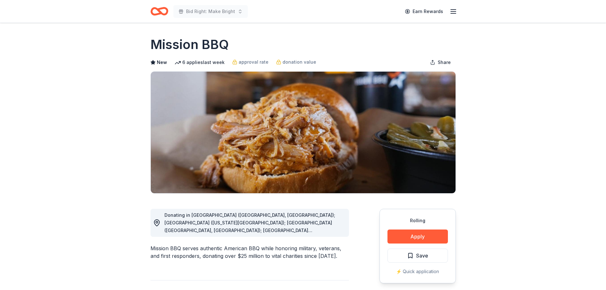 The image size is (606, 290). I want to click on span: Share, so click(444, 62).